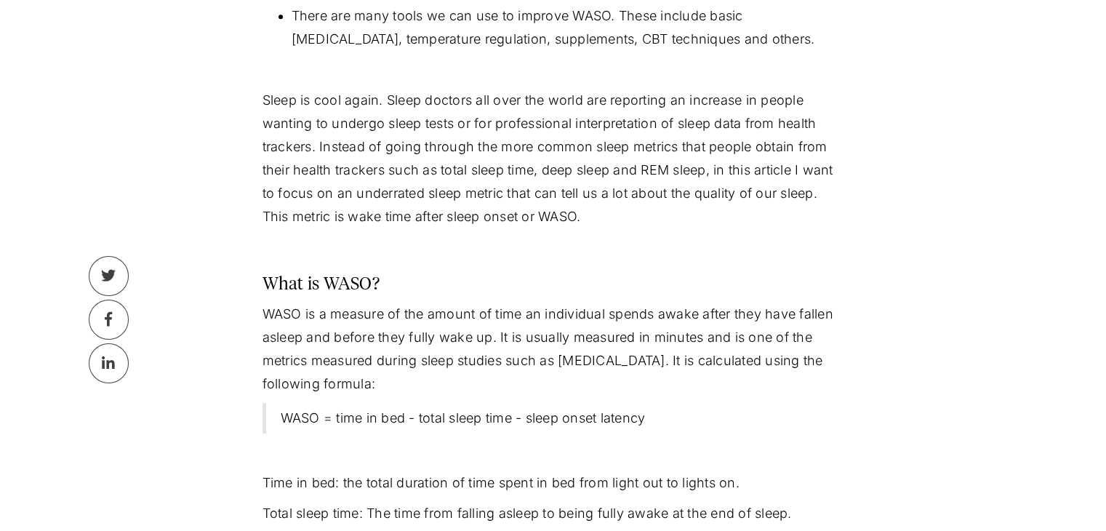 This screenshot has width=1106, height=531. Describe the element at coordinates (553, 513) in the screenshot. I see `p: Total sleep time: The time from falling asleep to being fully awake at the end of sleep.` at that location.